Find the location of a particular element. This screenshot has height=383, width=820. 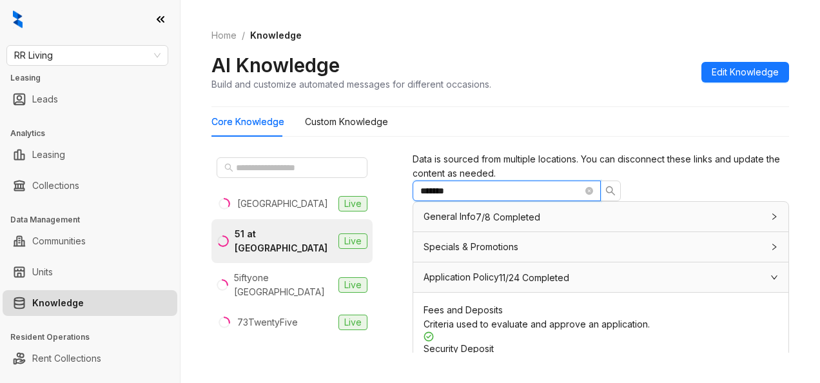

span: RR Living is located at coordinates (87, 55).